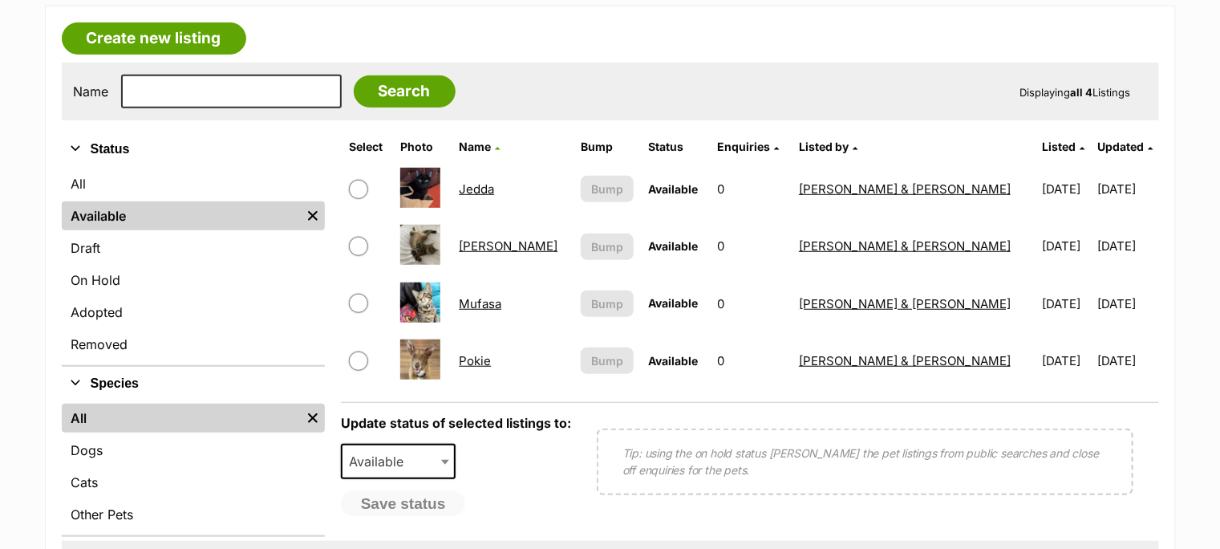  I want to click on label: Name, so click(91, 91).